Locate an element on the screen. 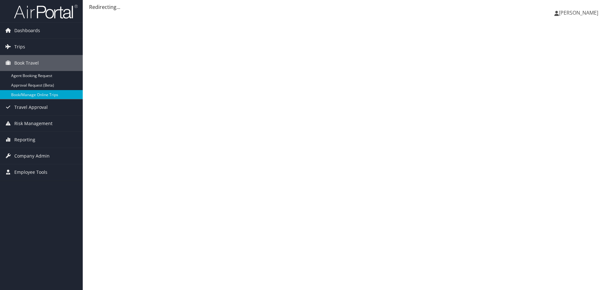 The height and width of the screenshot is (290, 611). span: Book Travel is located at coordinates (26, 63).